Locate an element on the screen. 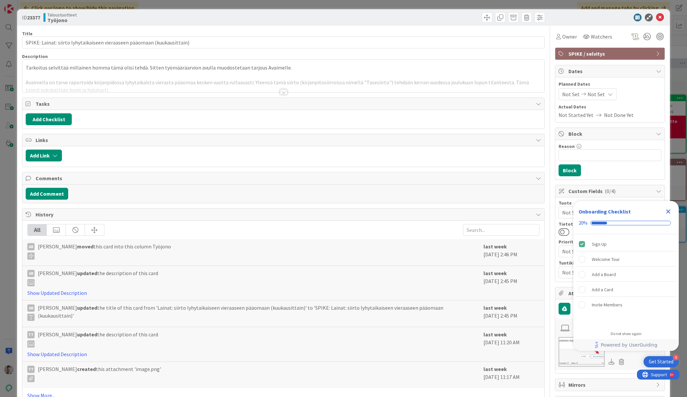 The width and height of the screenshot is (687, 397). span: Custom Fields is located at coordinates (611, 191).